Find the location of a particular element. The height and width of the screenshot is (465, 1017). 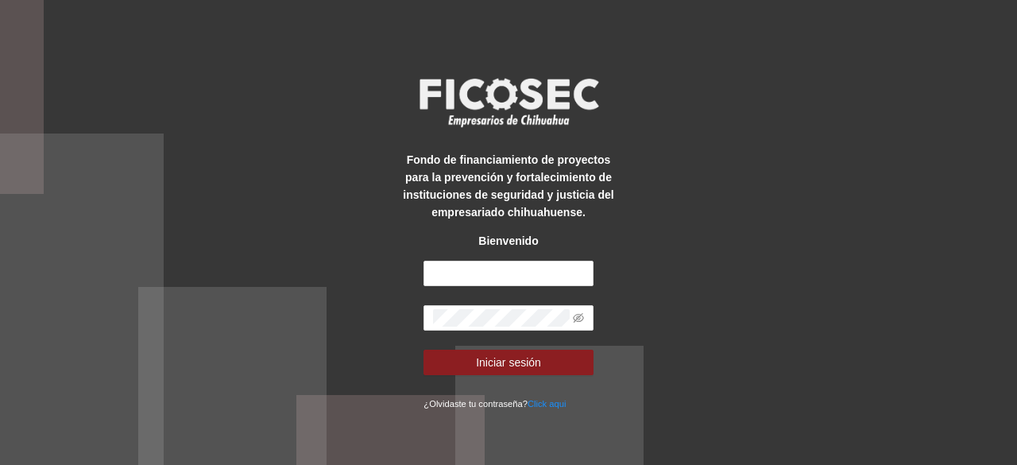

a: Click aqui is located at coordinates (547, 404).